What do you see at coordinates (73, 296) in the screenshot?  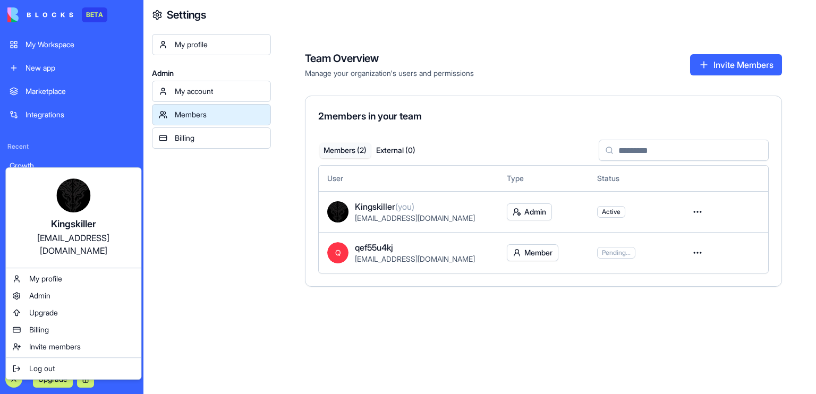 I see `a: Admin` at bounding box center [73, 296].